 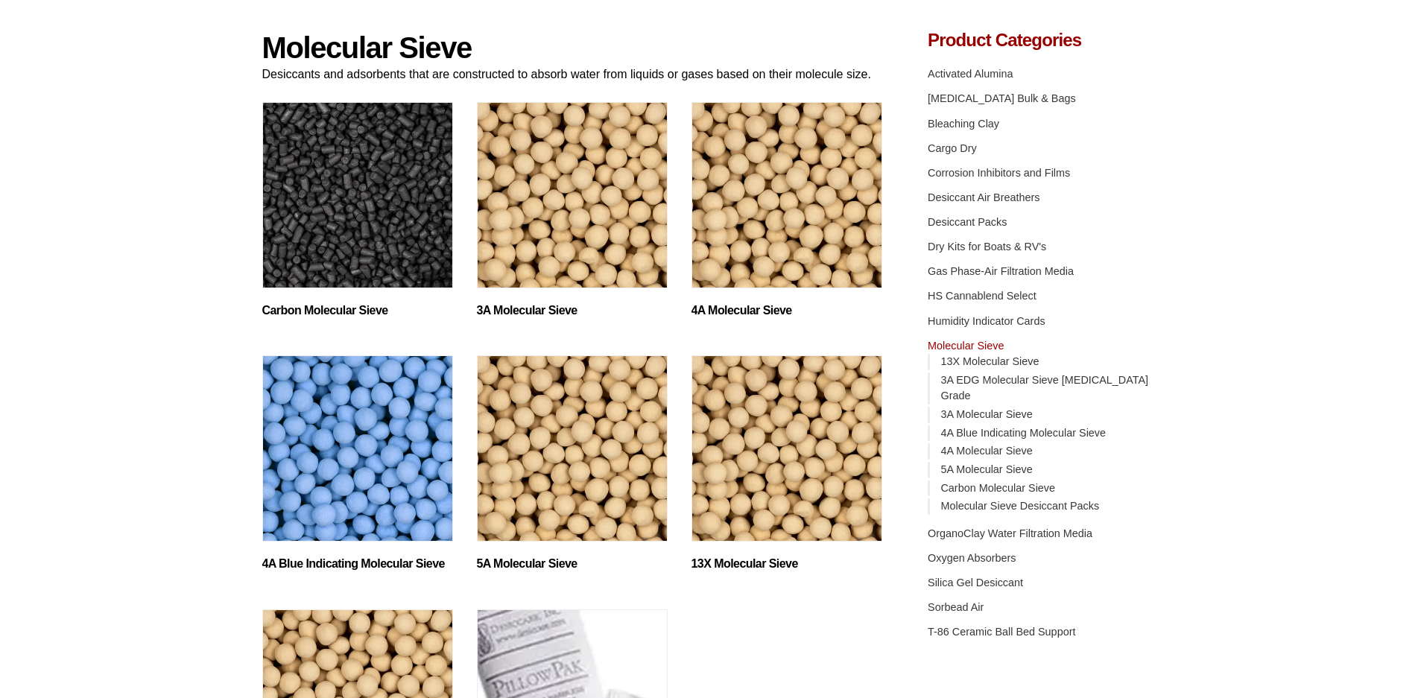 I want to click on img: 4A Molecular Sieve, so click(x=787, y=195).